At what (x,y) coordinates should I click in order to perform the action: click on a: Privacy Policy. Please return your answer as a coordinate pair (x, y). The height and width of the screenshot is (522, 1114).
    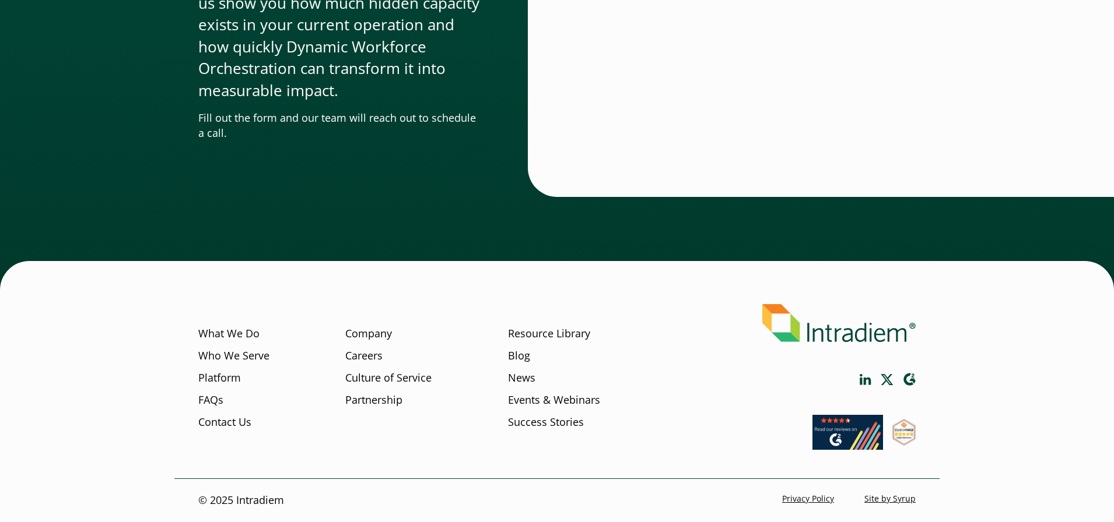
    Looking at the image, I should click on (808, 499).